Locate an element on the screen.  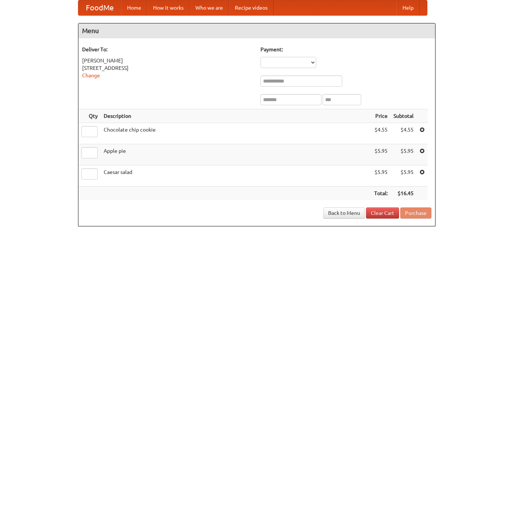
h5: Payment: is located at coordinates (346, 49).